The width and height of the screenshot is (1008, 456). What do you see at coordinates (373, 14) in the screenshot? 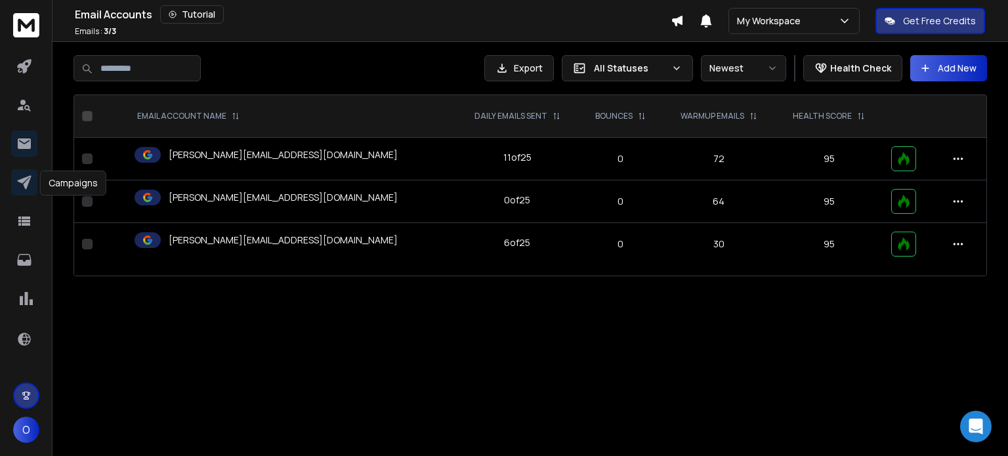
I see `div: Email Accounts` at bounding box center [373, 14].